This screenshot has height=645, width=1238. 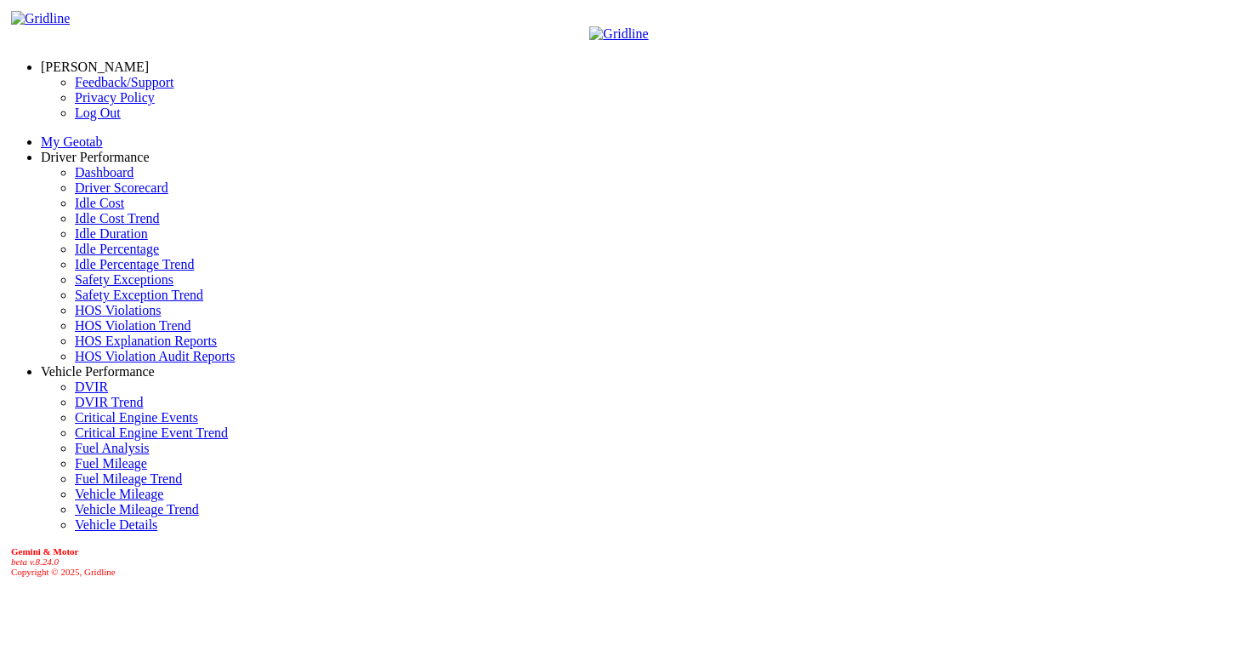 What do you see at coordinates (119, 493) in the screenshot?
I see `a: Vehicle Mileage` at bounding box center [119, 493].